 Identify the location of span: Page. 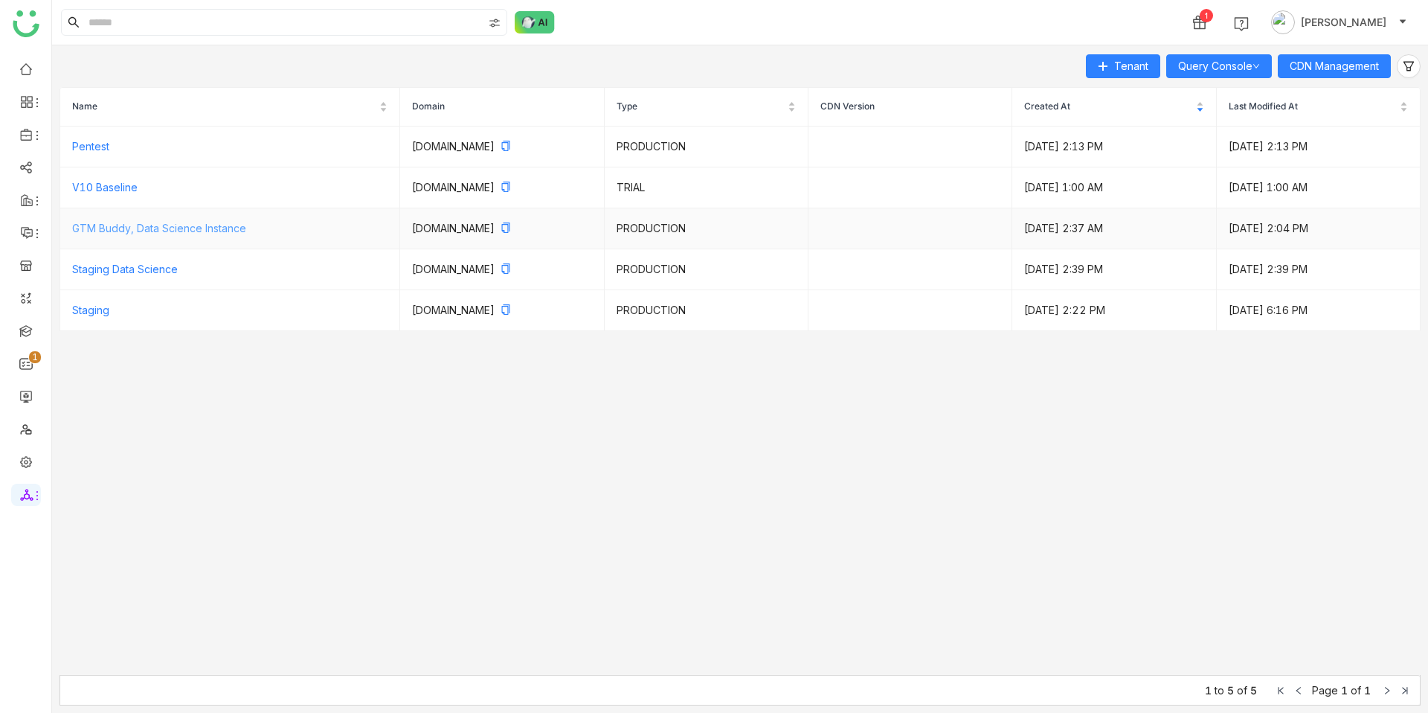
(1325, 689).